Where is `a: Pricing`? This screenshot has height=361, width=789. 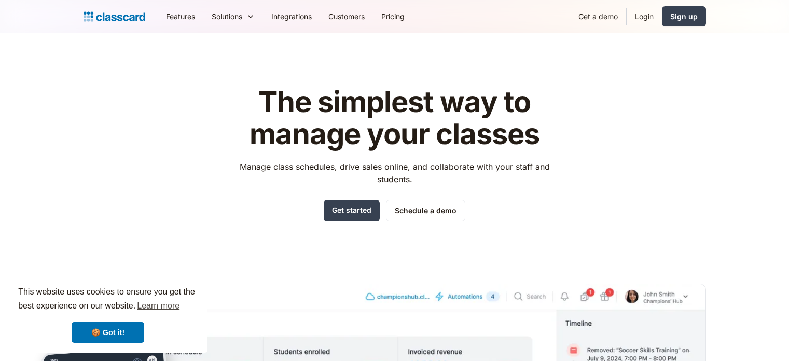 a: Pricing is located at coordinates (393, 16).